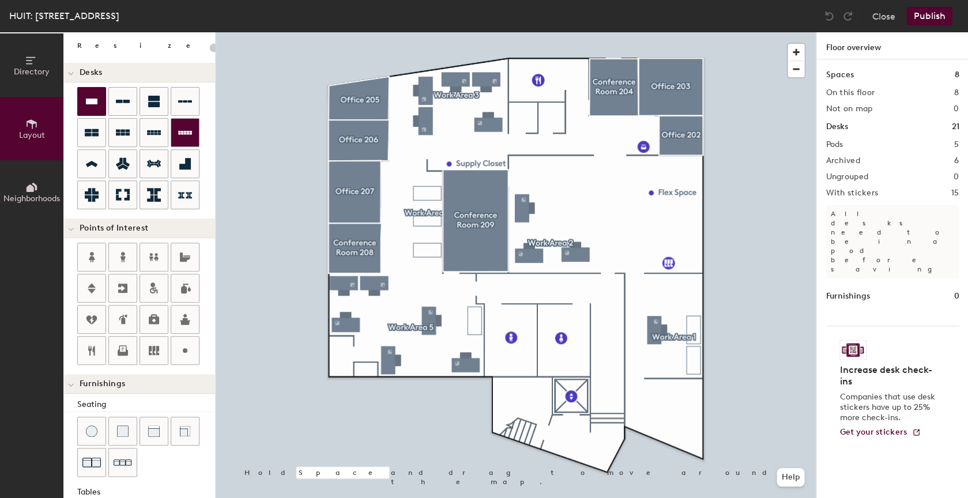 The image size is (968, 498). I want to click on button: Couch (x3), so click(123, 462).